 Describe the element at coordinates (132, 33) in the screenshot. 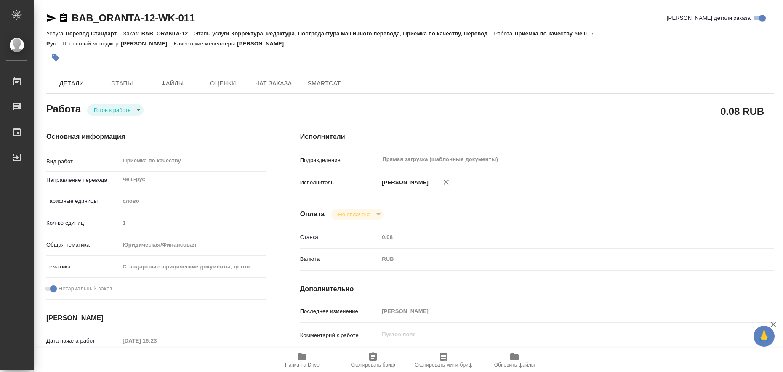

I see `p: Заказ:` at that location.